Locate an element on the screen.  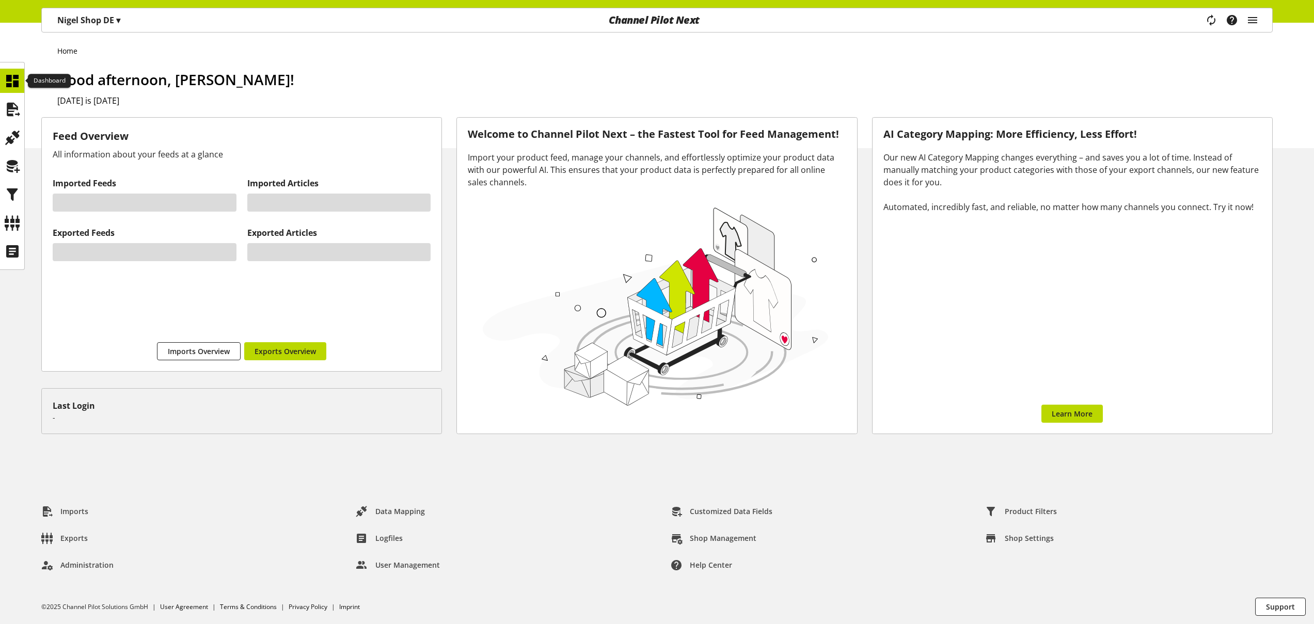
div: Import your product feed, manage your channels, and effortlessly optimize your product data with ... is located at coordinates (657, 170).